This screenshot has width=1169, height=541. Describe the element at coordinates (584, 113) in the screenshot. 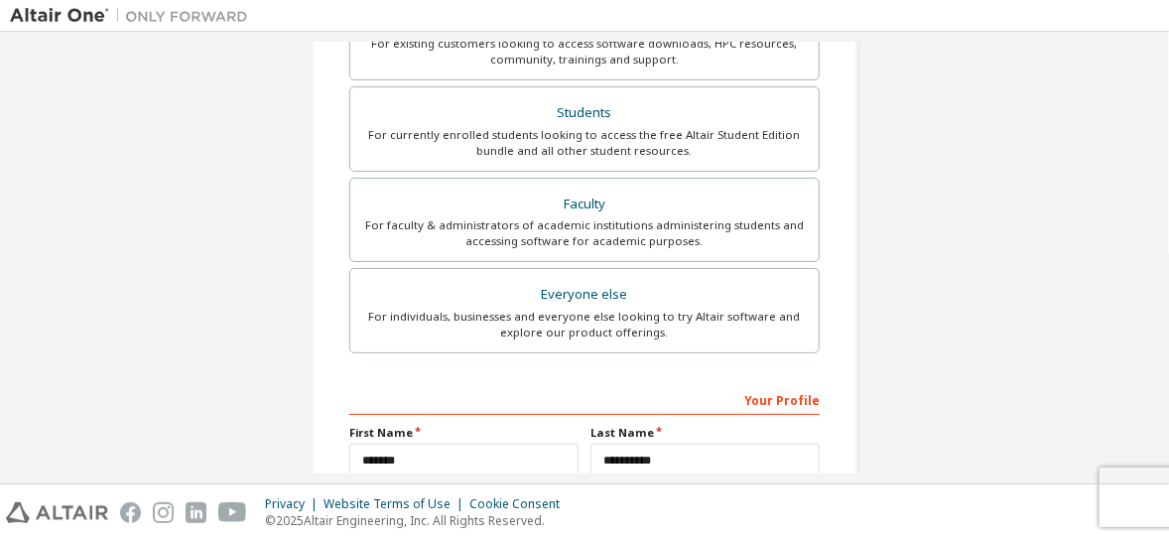

I see `div: Students` at that location.